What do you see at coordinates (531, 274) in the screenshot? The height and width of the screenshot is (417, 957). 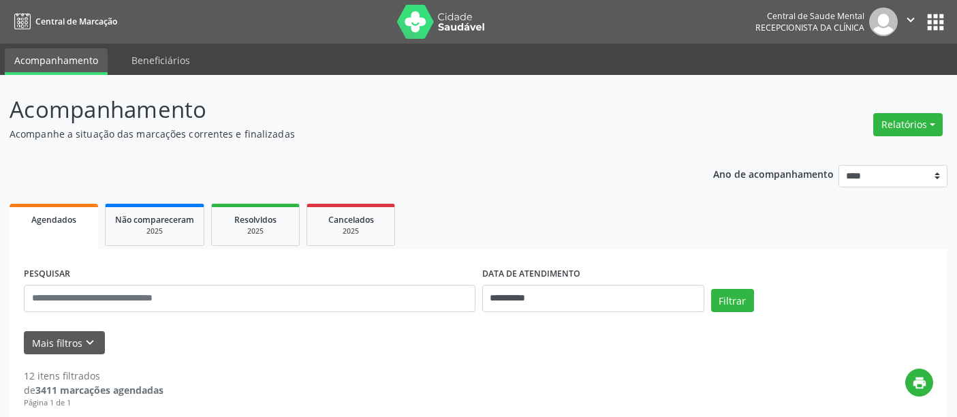 I see `label: DATA DE ATENDIMENTO` at bounding box center [531, 274].